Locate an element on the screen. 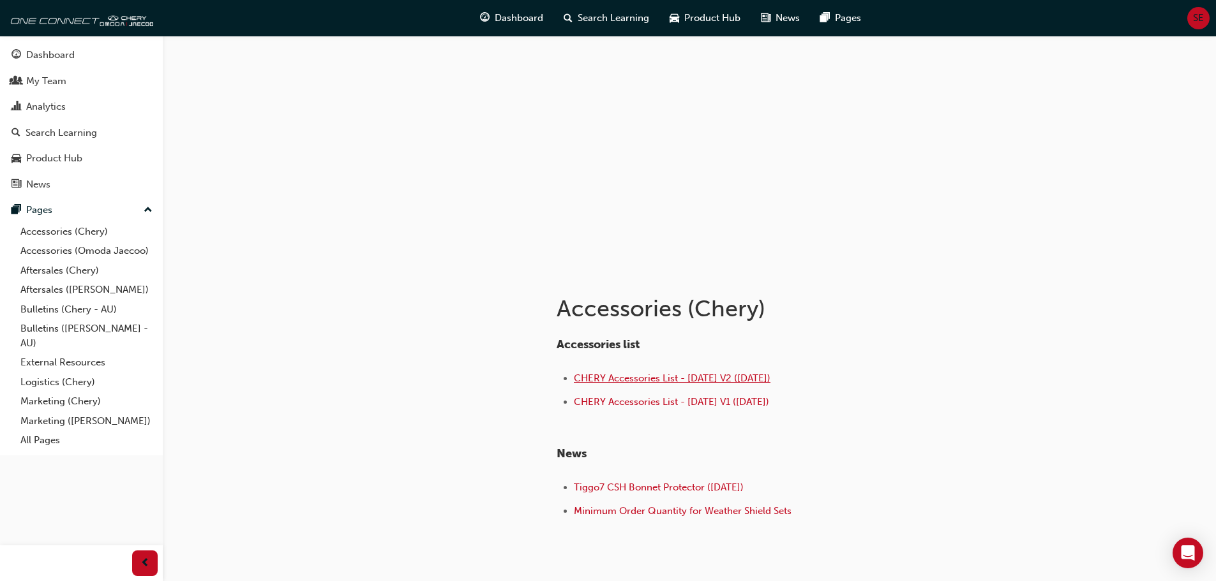  a: News is located at coordinates (81, 184).